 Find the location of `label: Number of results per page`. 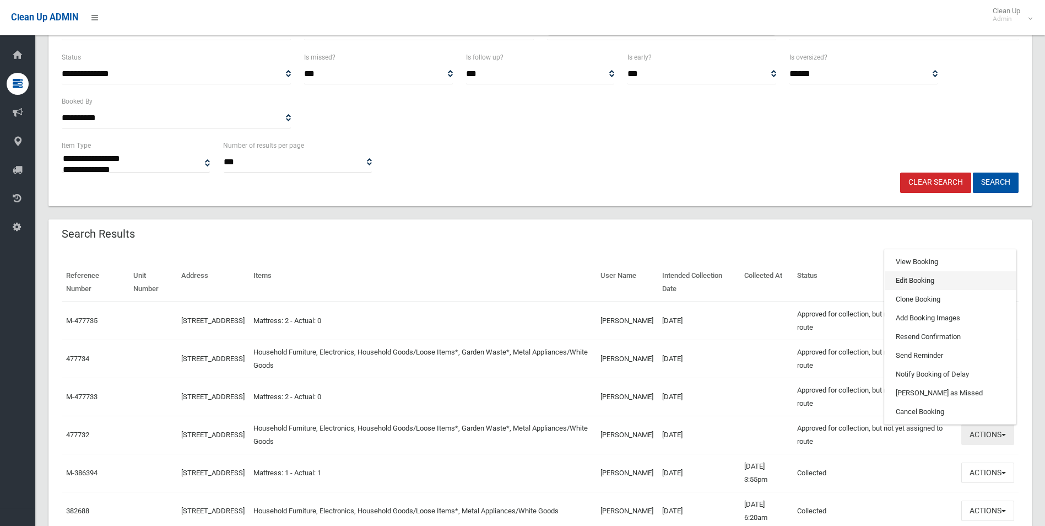

label: Number of results per page is located at coordinates (263, 145).